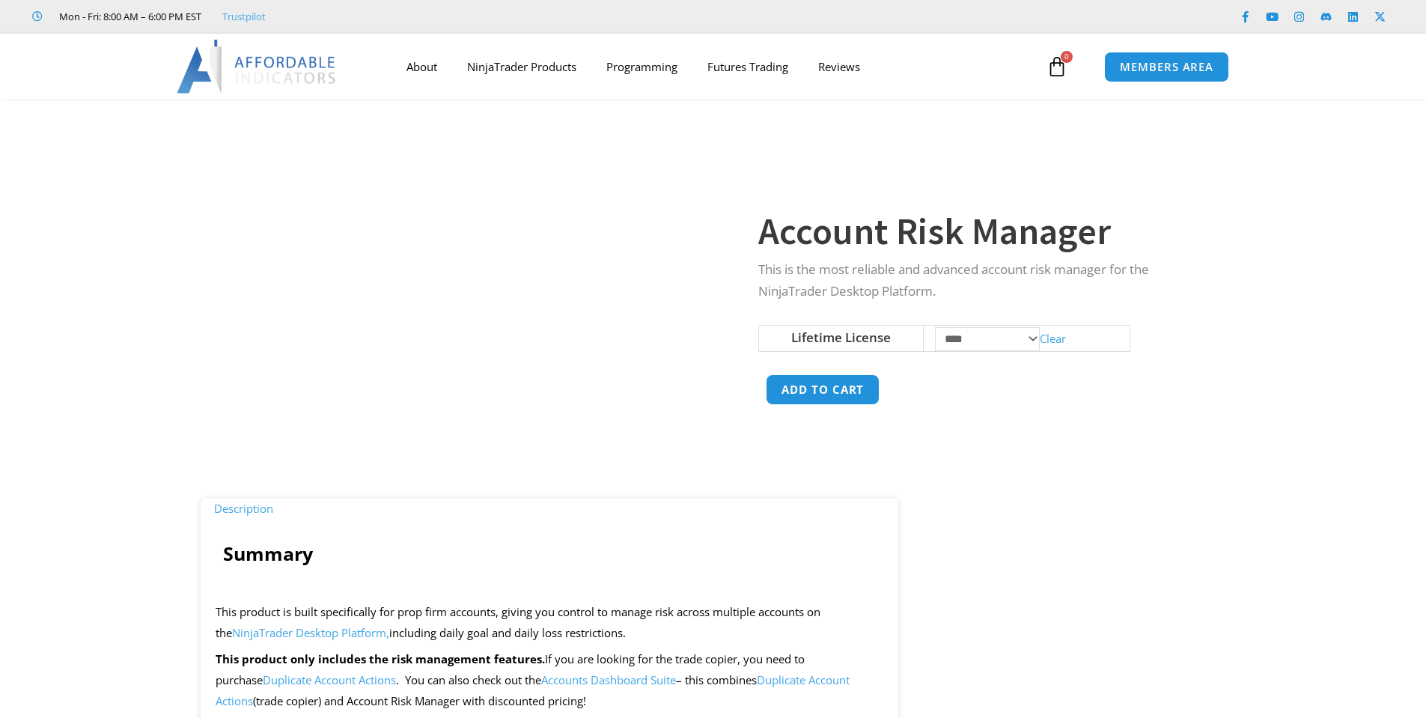 This screenshot has height=718, width=1426. Describe the element at coordinates (840, 337) in the screenshot. I see `label: Lifetime License` at that location.